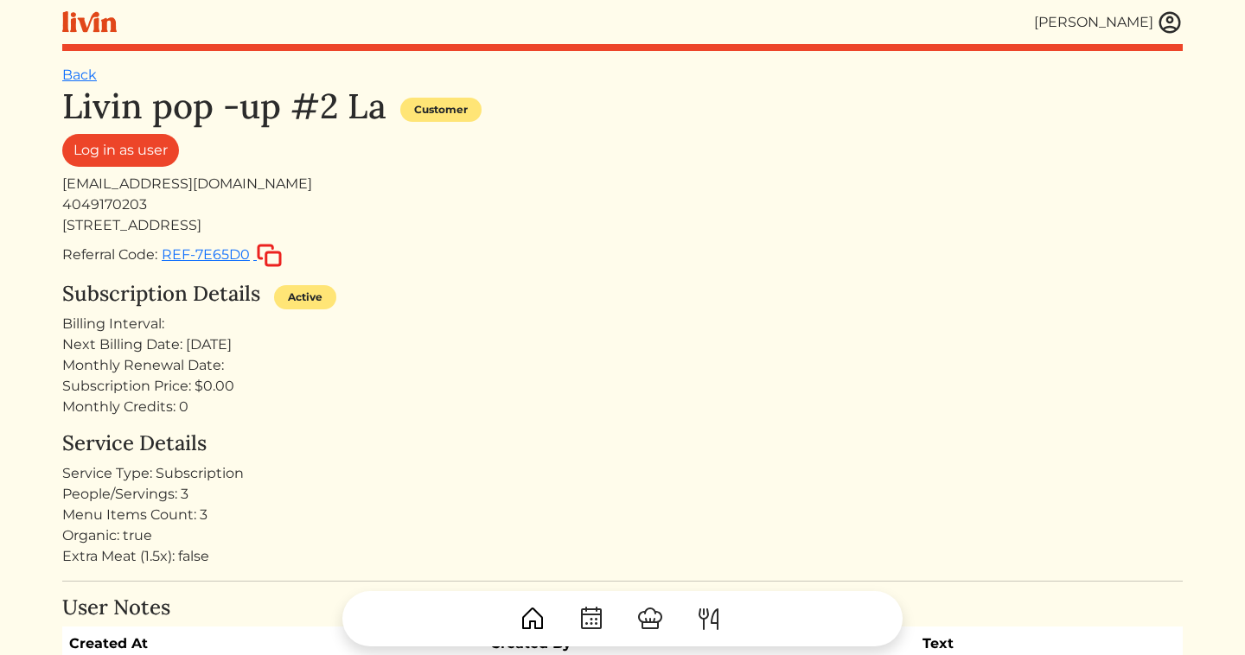  Describe the element at coordinates (622, 386) in the screenshot. I see `div: Subscription Price: $0.00` at that location.